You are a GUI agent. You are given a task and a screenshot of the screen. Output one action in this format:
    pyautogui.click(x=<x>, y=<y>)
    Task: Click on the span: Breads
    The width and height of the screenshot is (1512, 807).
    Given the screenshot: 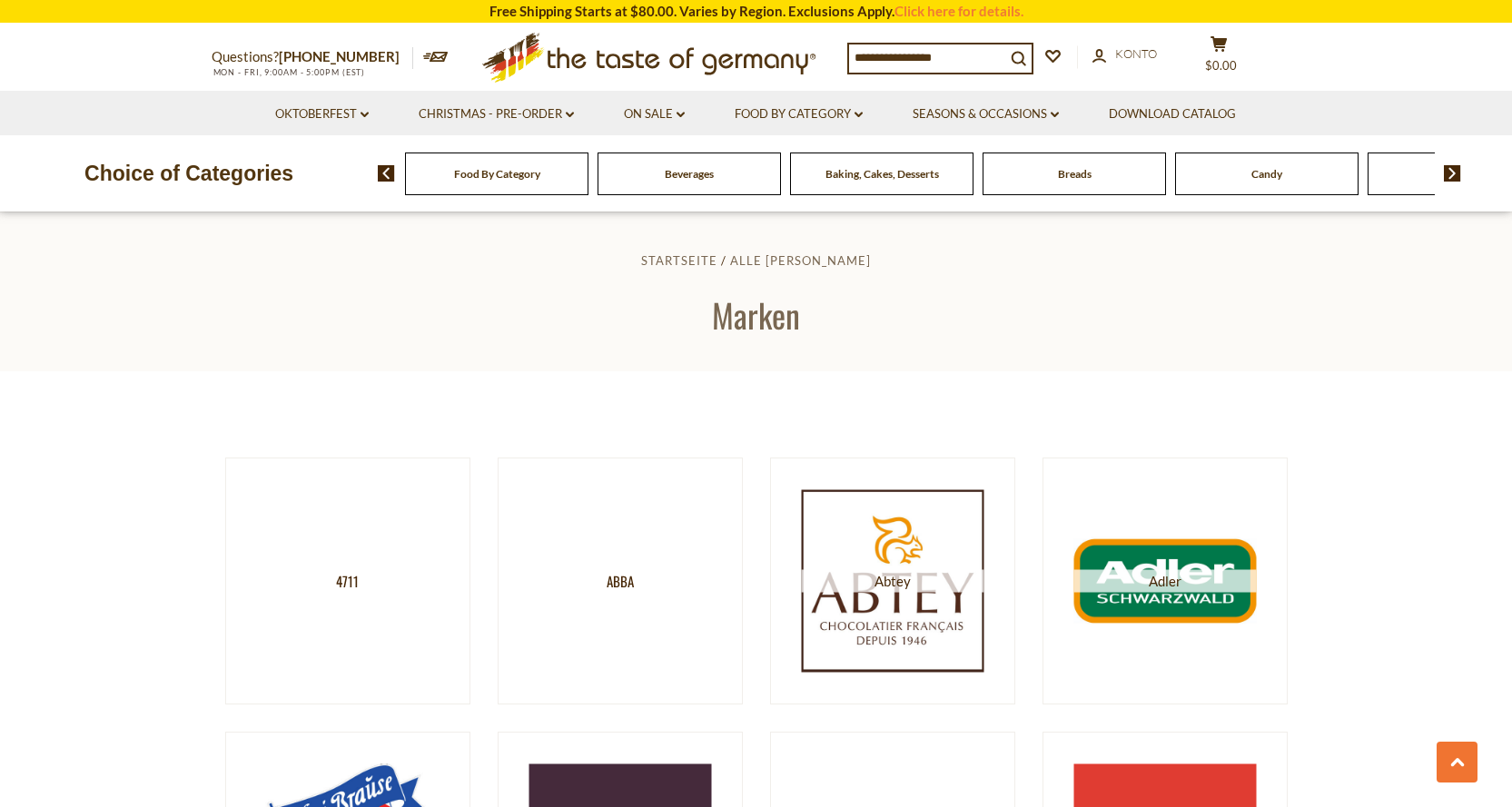 What is the action you would take?
    pyautogui.click(x=1075, y=174)
    